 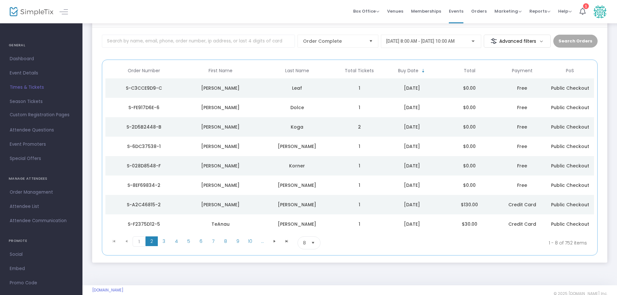 I want to click on span: 8, so click(x=304, y=242).